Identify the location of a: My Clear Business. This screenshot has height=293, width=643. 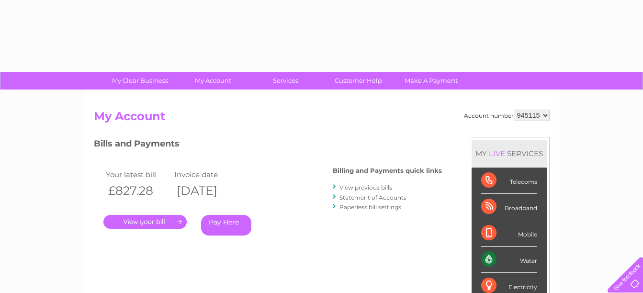
(140, 80).